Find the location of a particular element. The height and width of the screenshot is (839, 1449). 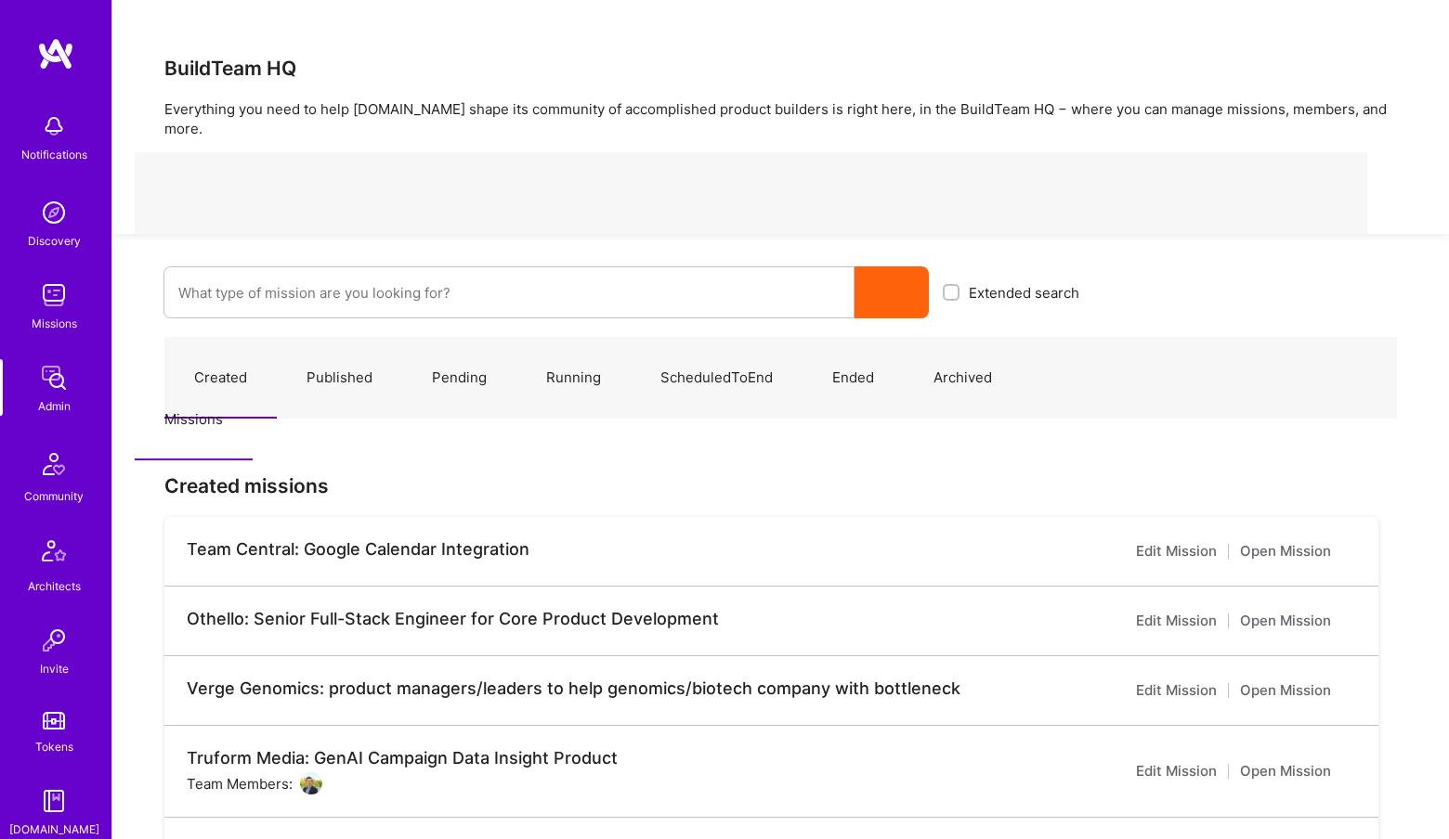

div: Tokens is located at coordinates (54, 747).